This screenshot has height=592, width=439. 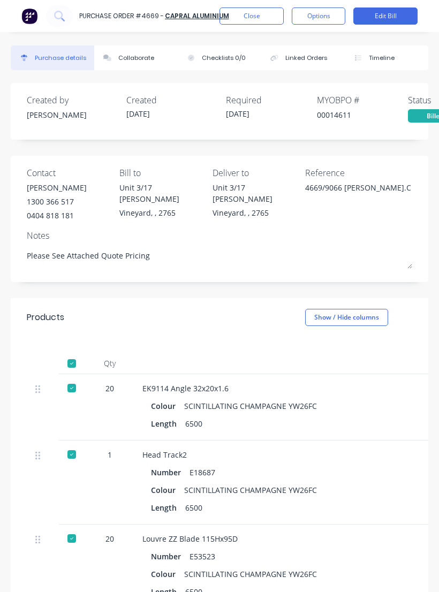 What do you see at coordinates (252, 16) in the screenshot?
I see `button: Close` at bounding box center [252, 16].